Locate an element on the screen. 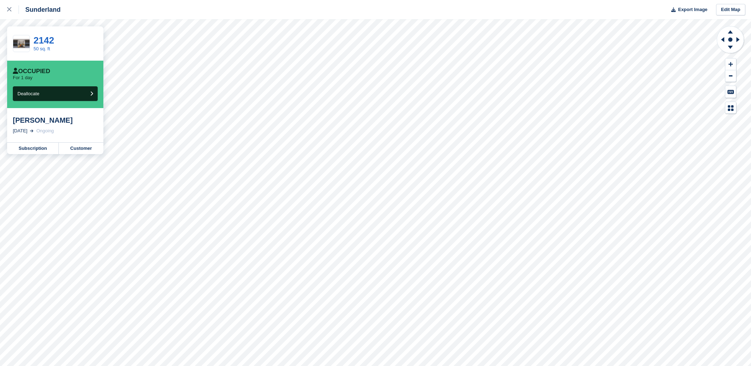 This screenshot has width=751, height=366. a: 50 sq. ft is located at coordinates (42, 48).